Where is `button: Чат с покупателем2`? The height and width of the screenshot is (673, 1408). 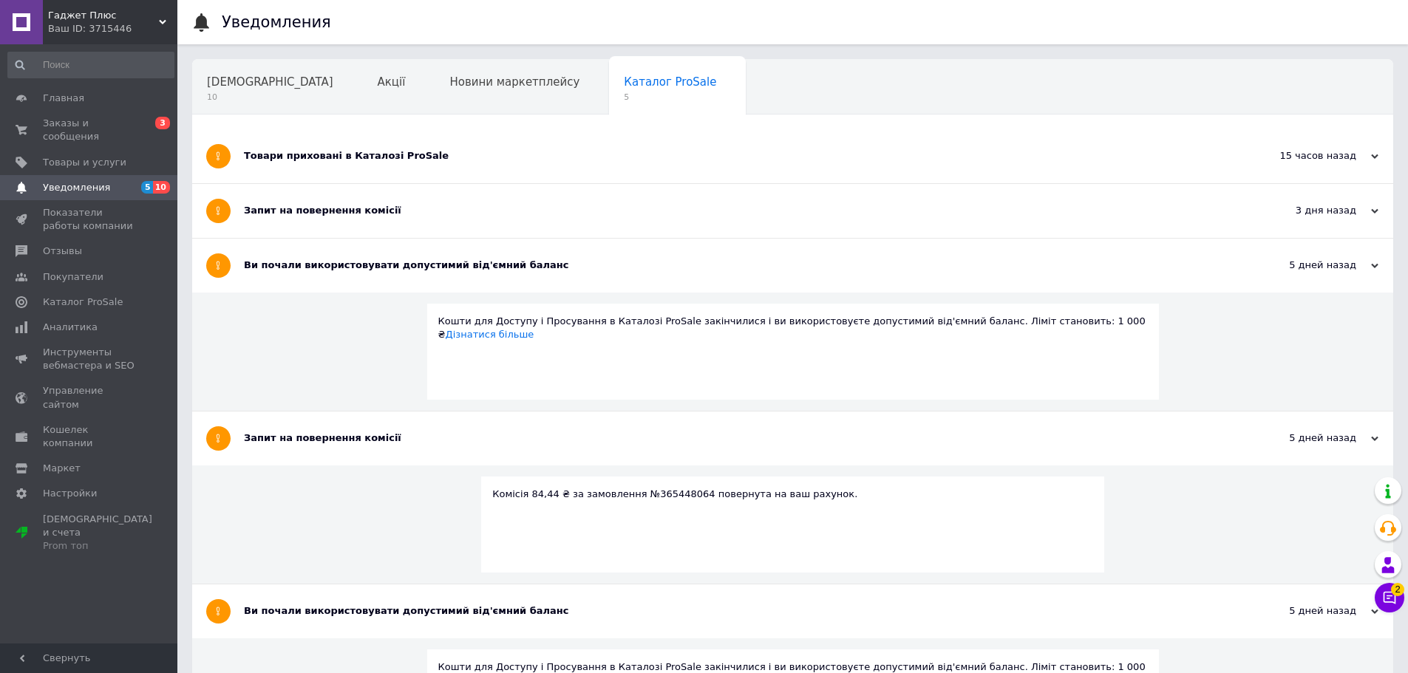
button: Чат с покупателем2 is located at coordinates (1389, 598).